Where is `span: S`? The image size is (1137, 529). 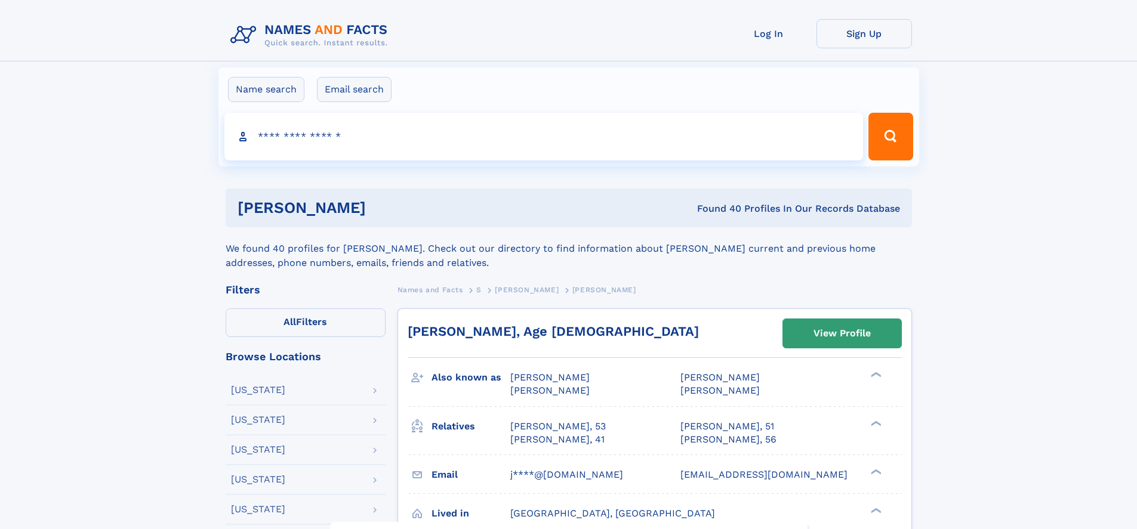 span: S is located at coordinates (479, 290).